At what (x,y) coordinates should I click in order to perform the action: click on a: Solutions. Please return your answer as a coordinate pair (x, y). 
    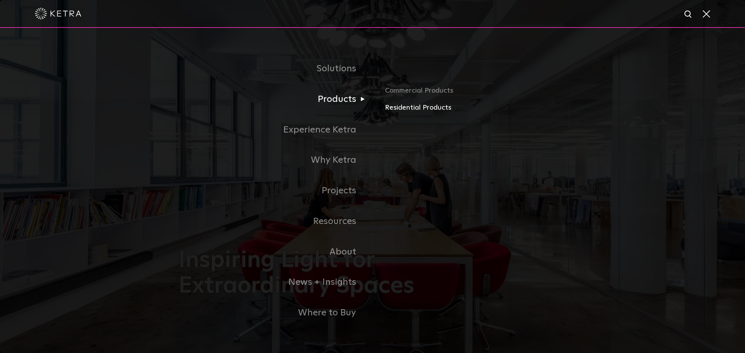
    Looking at the image, I should click on (275, 69).